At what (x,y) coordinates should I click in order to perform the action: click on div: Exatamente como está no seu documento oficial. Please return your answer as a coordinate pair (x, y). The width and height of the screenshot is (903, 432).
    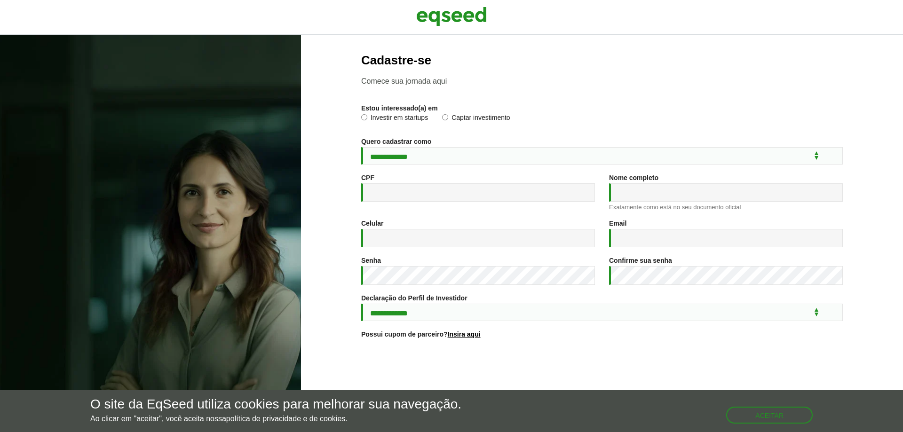
    Looking at the image, I should click on (726, 207).